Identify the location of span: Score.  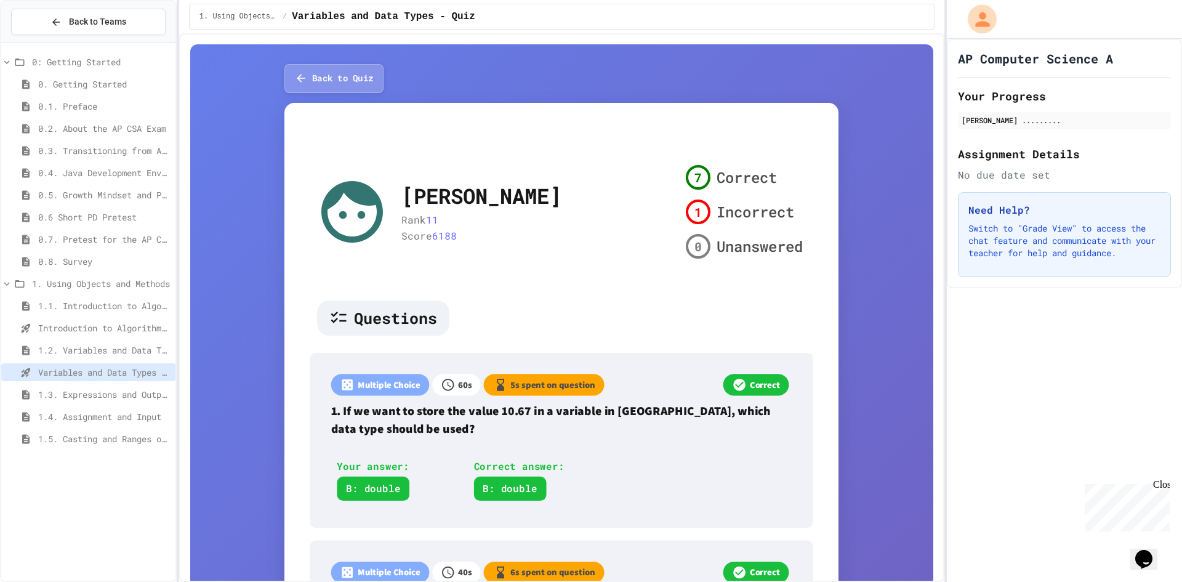
(417, 235).